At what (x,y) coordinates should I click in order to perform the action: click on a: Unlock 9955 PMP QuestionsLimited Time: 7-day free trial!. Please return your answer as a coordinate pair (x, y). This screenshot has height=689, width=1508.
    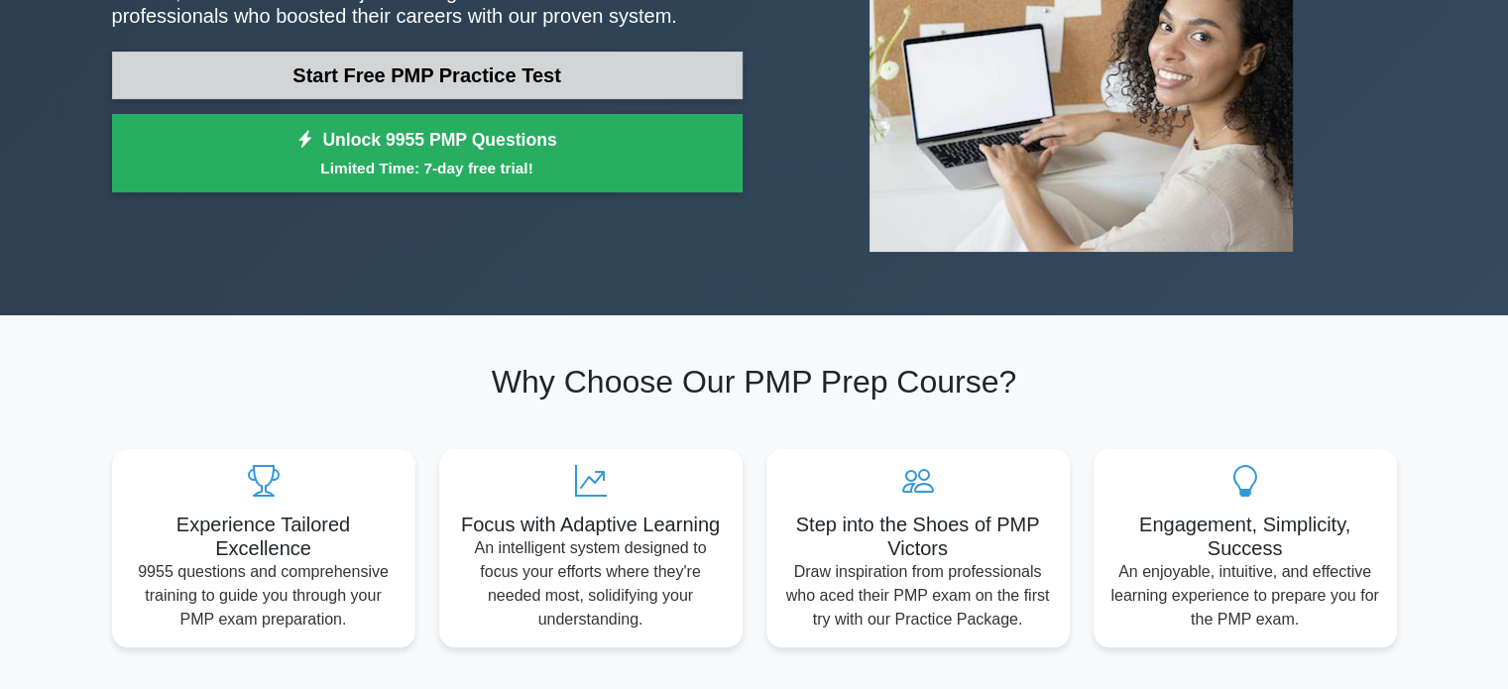
    Looking at the image, I should click on (427, 154).